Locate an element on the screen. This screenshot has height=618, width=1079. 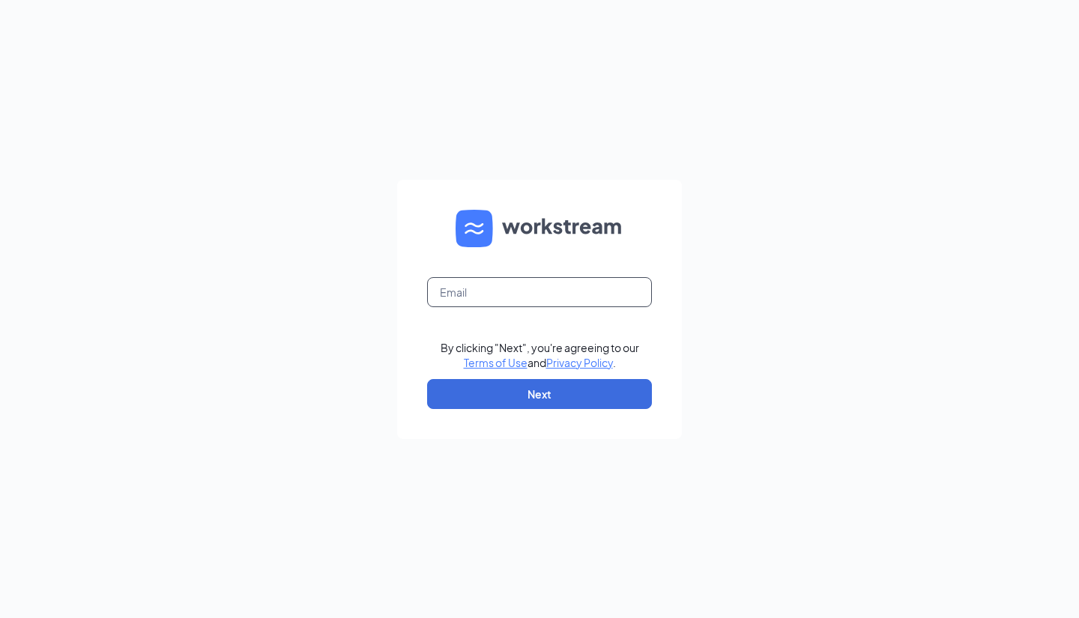
div: By clicking "Next", you're agreeing to our and . is located at coordinates (539, 355).